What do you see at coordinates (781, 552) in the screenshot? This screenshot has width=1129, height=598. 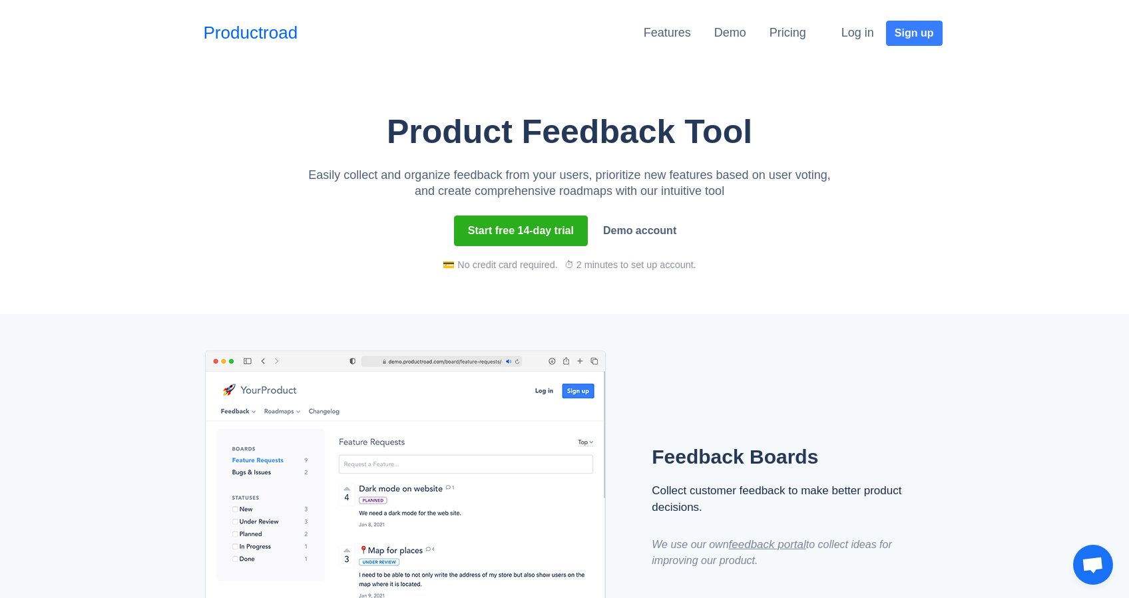 I see `div: We use our own to collect ideas for improving our product.` at bounding box center [781, 552].